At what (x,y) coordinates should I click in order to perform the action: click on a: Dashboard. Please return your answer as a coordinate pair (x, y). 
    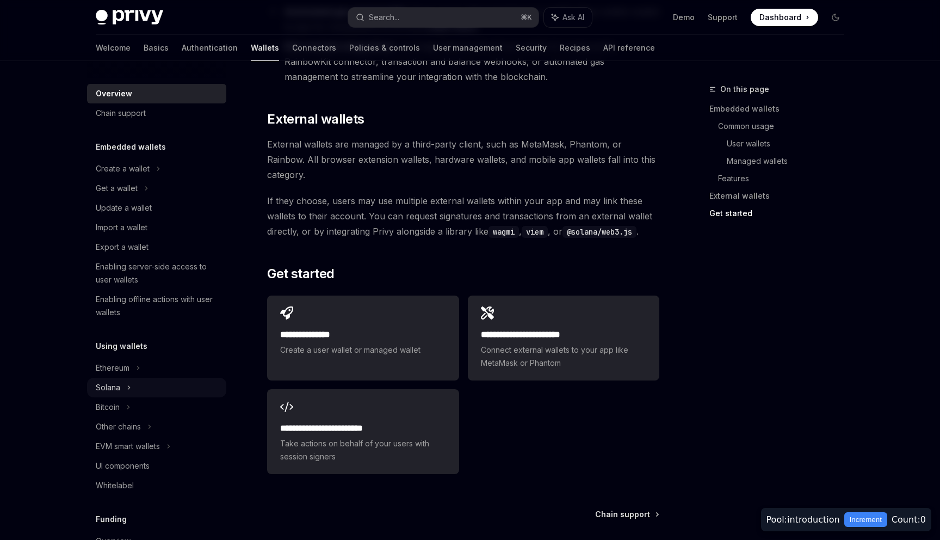
    Looking at the image, I should click on (785, 17).